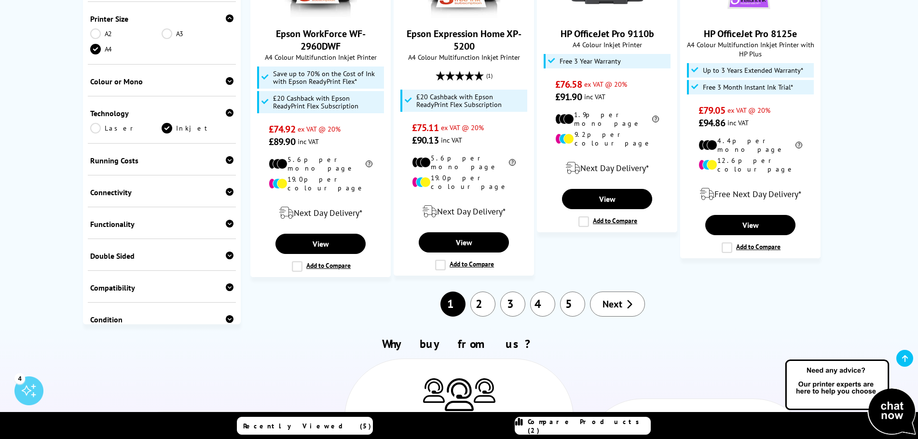  Describe the element at coordinates (126, 49) in the screenshot. I see `a: A4` at that location.